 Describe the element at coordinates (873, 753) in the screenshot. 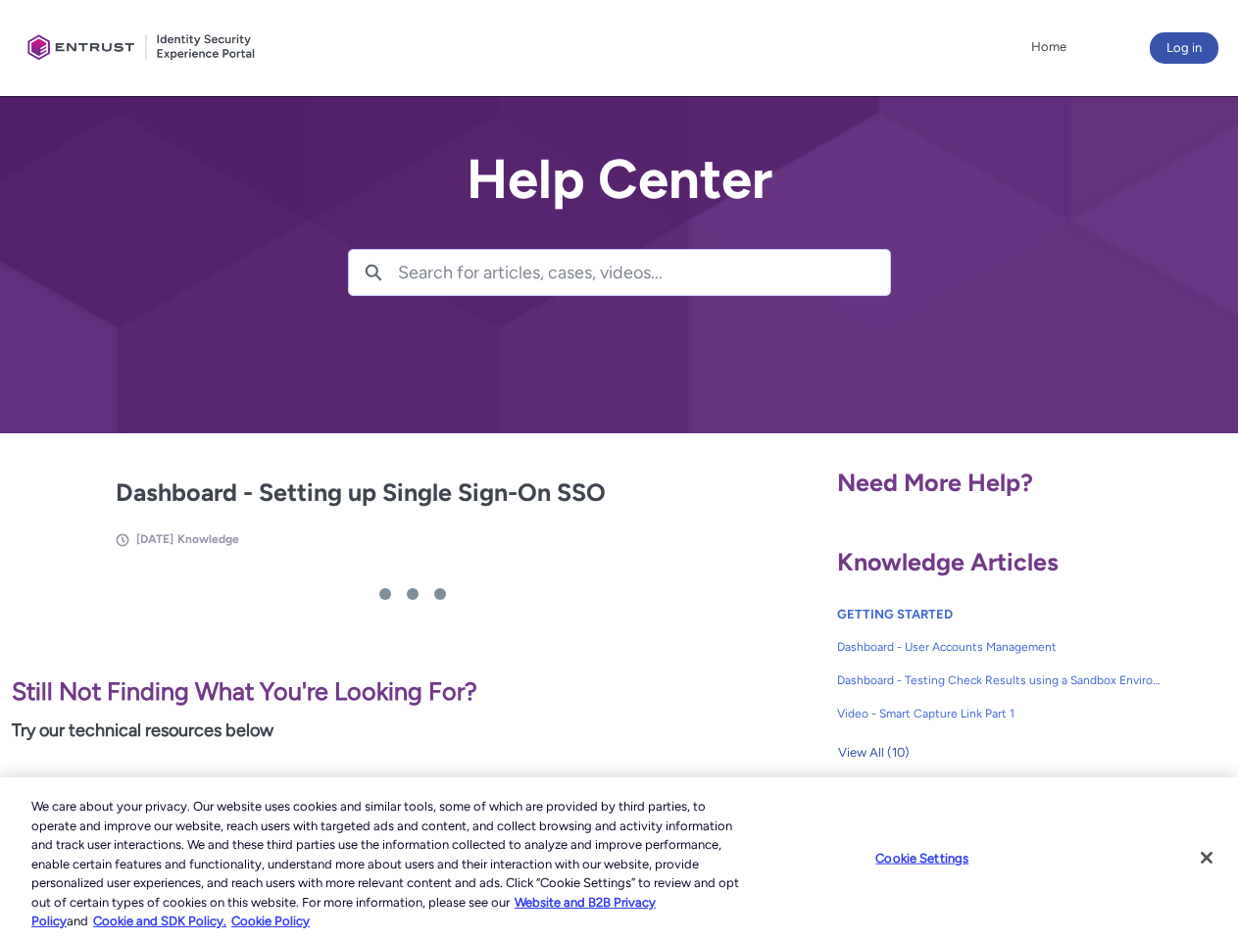

I see `button: View All (10)` at that location.